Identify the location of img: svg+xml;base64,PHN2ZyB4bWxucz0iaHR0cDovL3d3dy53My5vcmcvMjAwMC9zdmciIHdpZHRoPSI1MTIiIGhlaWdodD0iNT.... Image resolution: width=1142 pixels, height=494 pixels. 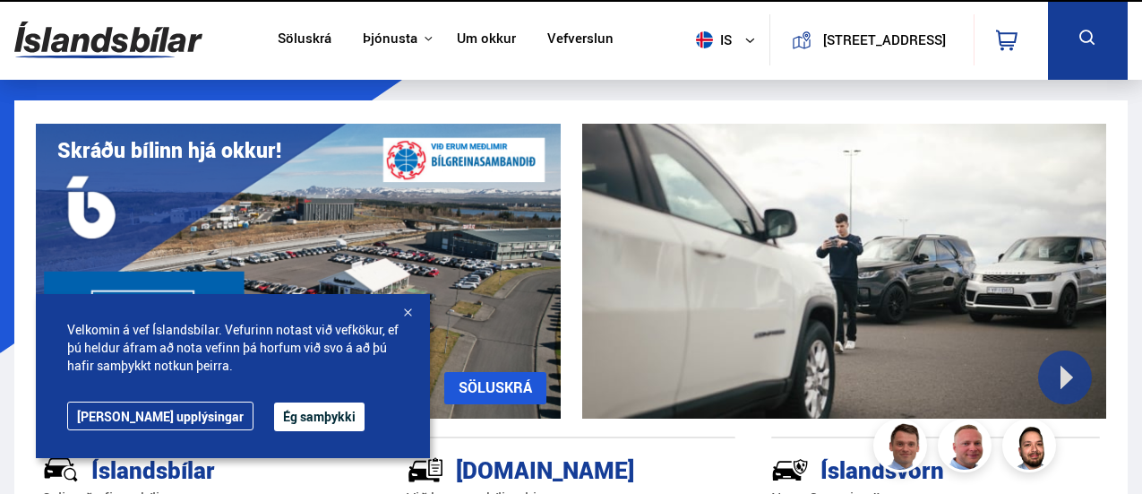
(704, 39).